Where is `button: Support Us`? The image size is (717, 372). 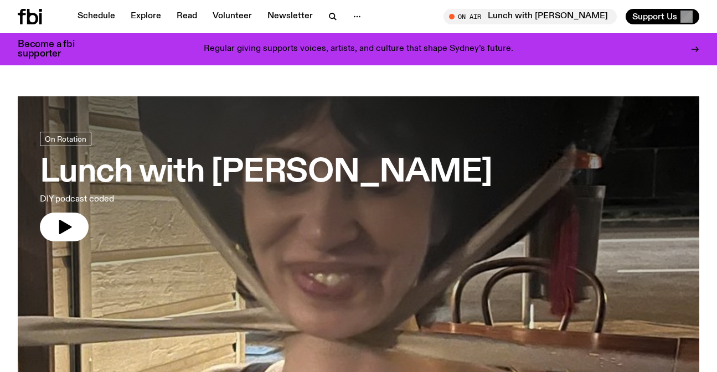 button: Support Us is located at coordinates (662, 17).